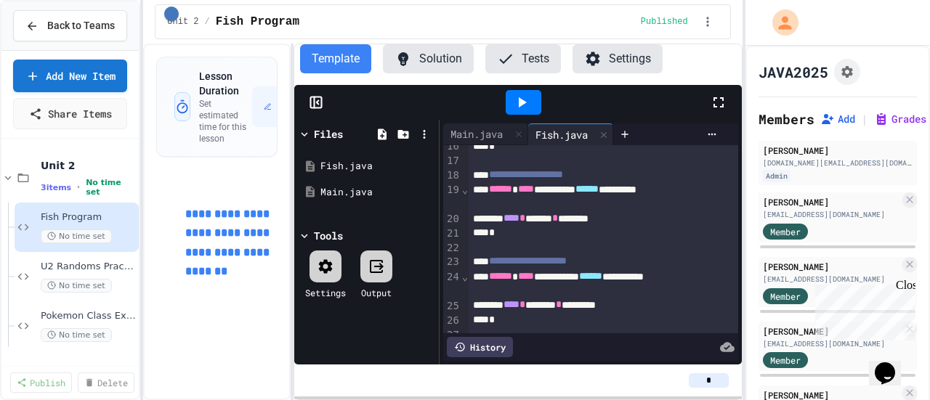 The width and height of the screenshot is (930, 400). Describe the element at coordinates (326, 293) in the screenshot. I see `div: Settings` at that location.